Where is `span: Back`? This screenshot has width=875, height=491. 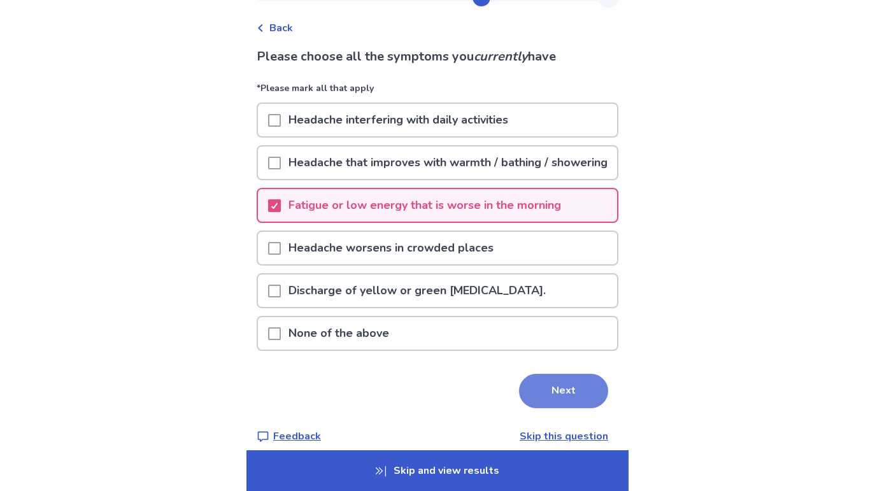
span: Back is located at coordinates (281, 28).